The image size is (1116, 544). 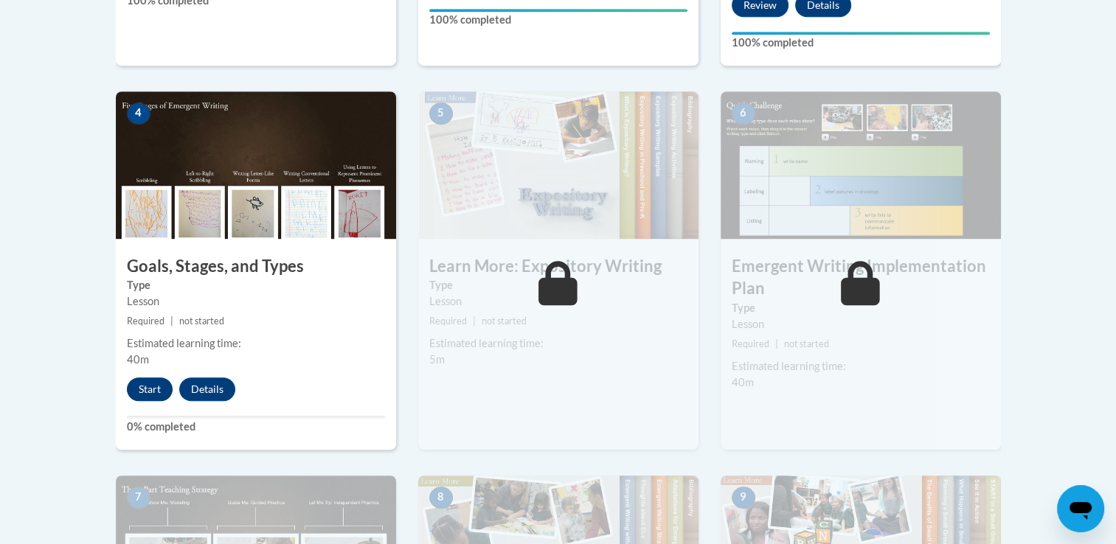 What do you see at coordinates (256, 427) in the screenshot?
I see `label: 0% completed` at bounding box center [256, 427].